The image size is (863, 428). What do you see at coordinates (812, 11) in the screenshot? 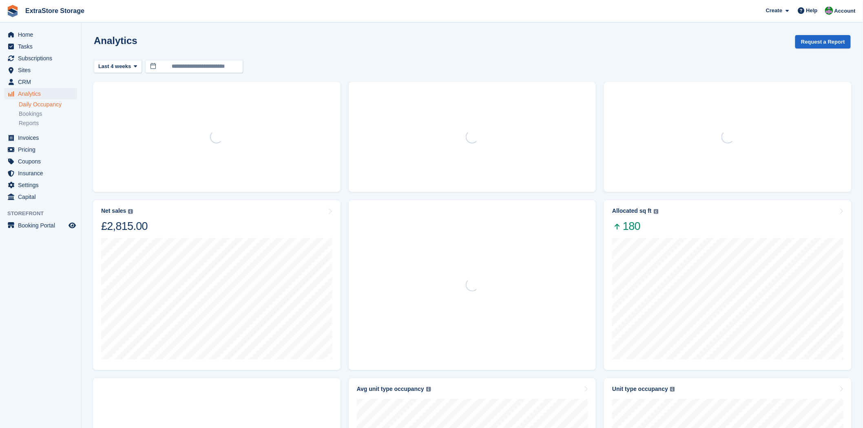
I see `span: Help` at bounding box center [812, 11].